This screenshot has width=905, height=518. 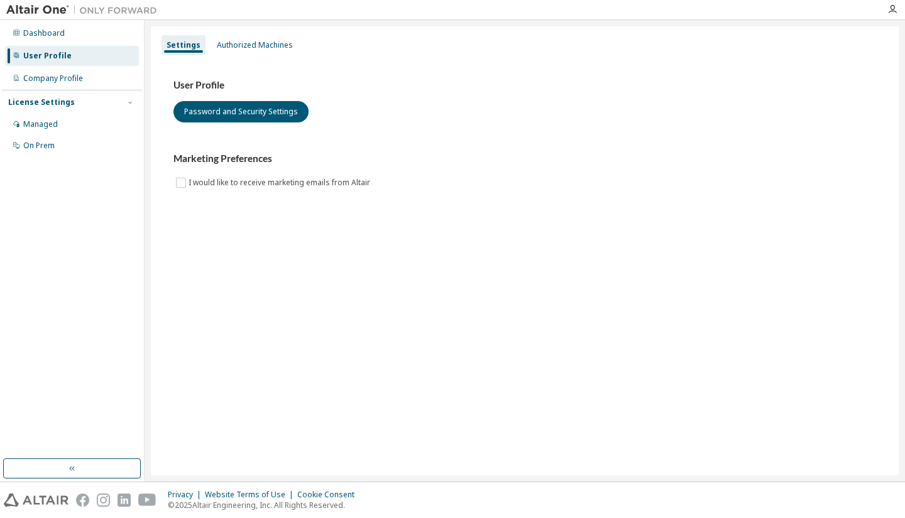 I want to click on div: Privacy, so click(x=186, y=495).